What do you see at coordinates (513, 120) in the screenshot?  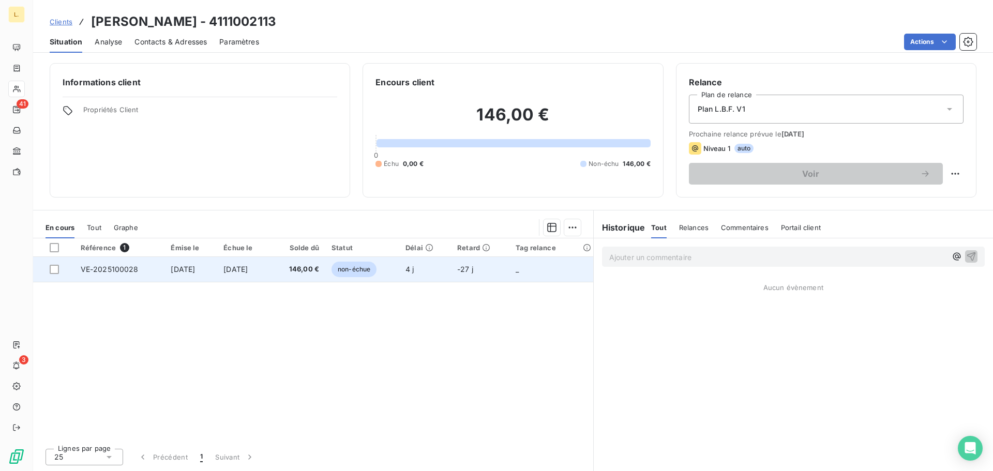 I see `h2: 146,00 €` at bounding box center [513, 120].